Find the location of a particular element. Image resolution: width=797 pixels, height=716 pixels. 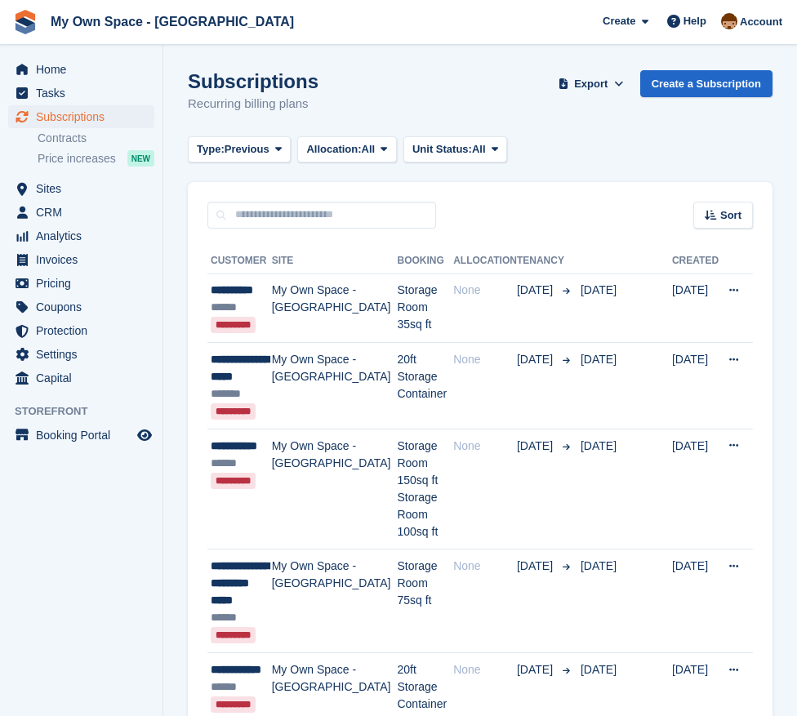

span: Allocation: is located at coordinates (333, 149).